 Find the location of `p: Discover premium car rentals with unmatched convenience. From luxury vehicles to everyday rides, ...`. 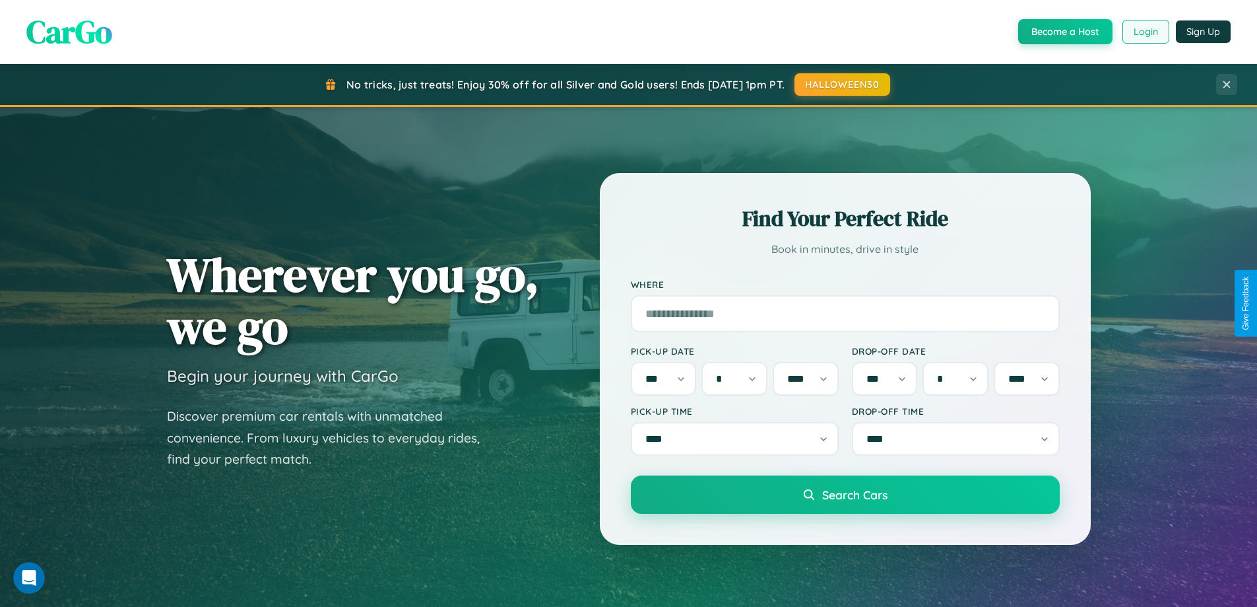

p: Discover premium car rentals with unmatched convenience. From luxury vehicles to everyday rides, ... is located at coordinates (332, 438).